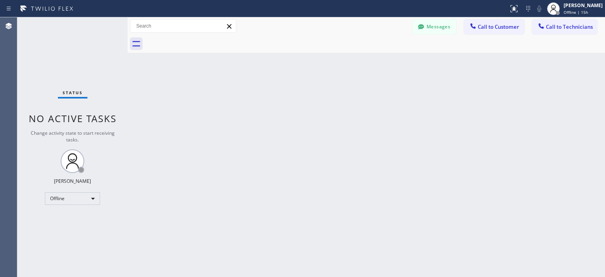  Describe the element at coordinates (183, 26) in the screenshot. I see `input: Search` at that location.